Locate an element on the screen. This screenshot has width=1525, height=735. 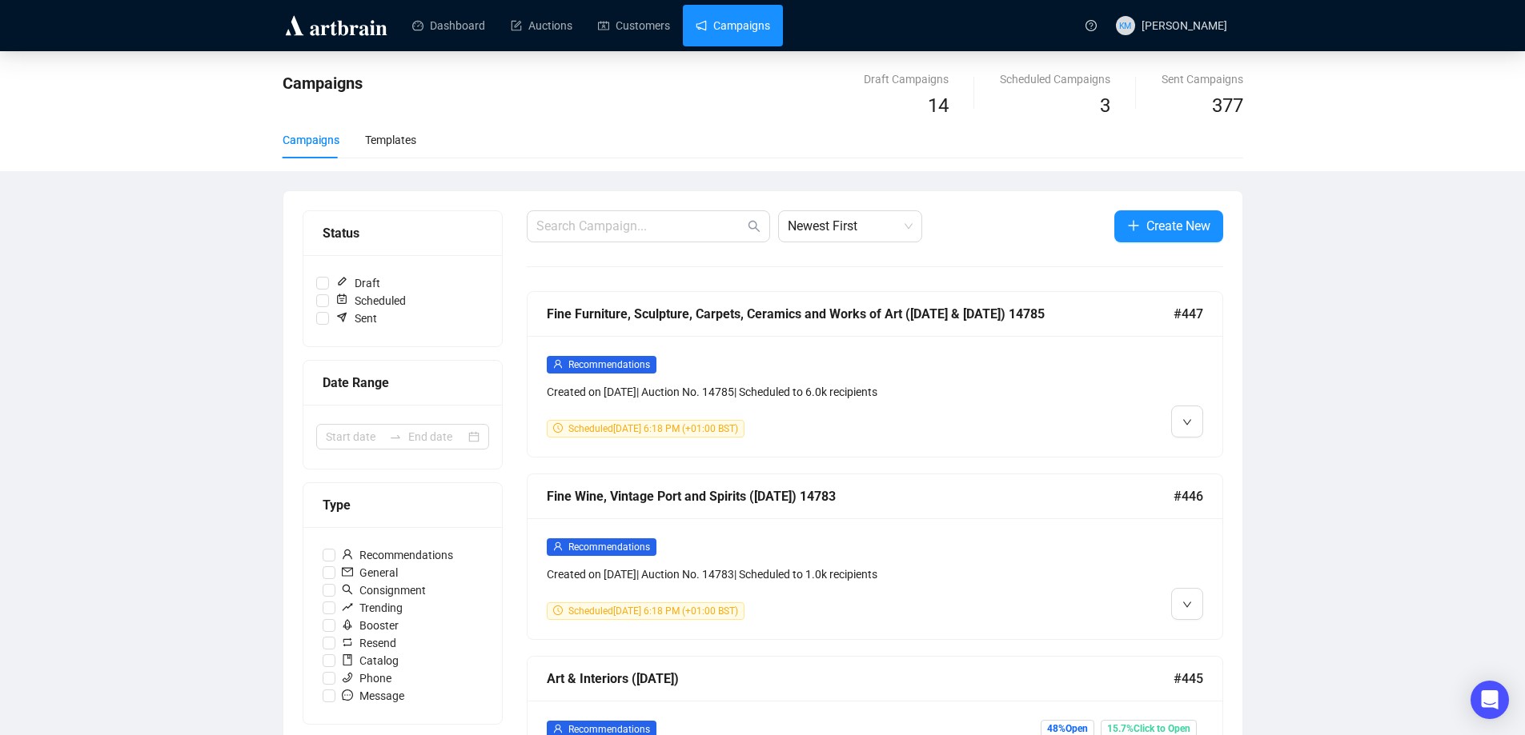
span: Message is located at coordinates (373, 696).